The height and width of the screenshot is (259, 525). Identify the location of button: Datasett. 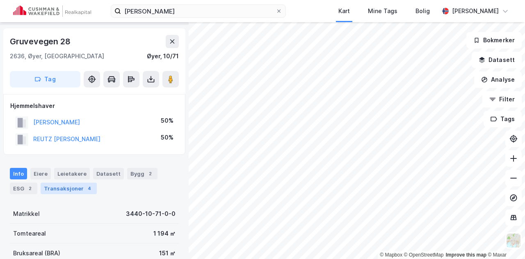
(497, 60).